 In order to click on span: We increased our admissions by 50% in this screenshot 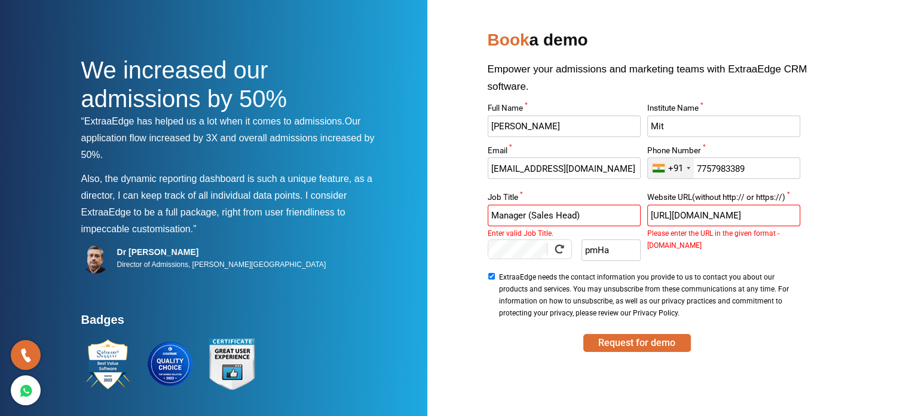, I will do `click(184, 84)`.